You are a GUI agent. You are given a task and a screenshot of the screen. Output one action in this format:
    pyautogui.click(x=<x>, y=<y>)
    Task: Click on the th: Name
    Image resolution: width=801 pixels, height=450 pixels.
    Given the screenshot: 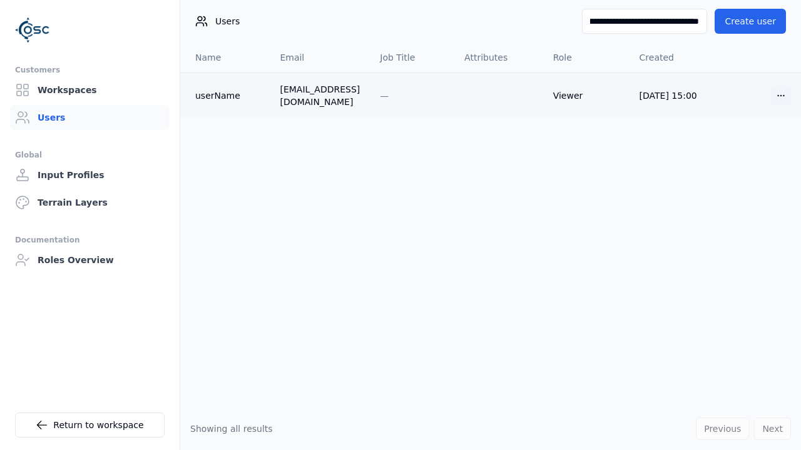 What is the action you would take?
    pyautogui.click(x=225, y=58)
    